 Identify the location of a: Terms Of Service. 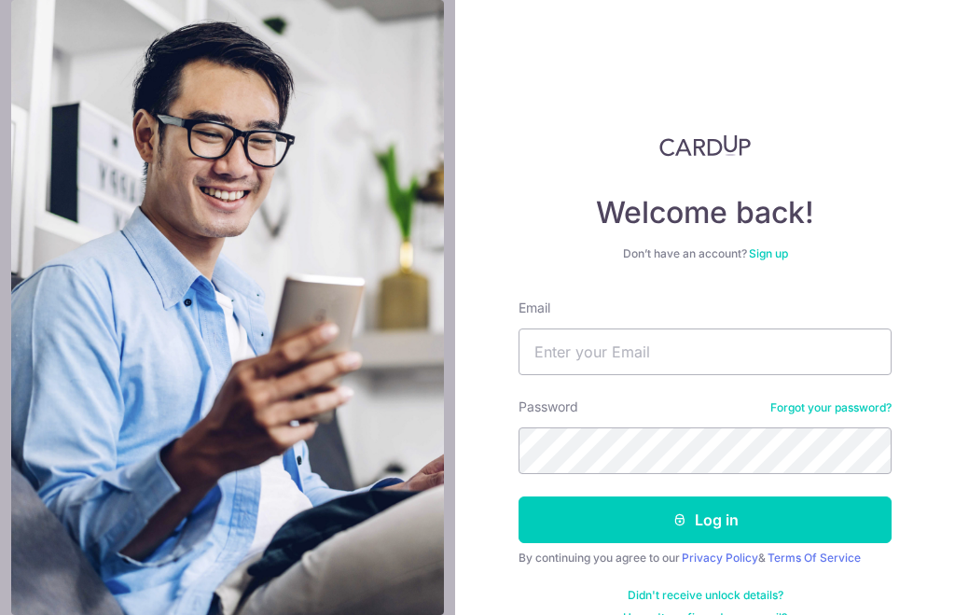
(814, 557).